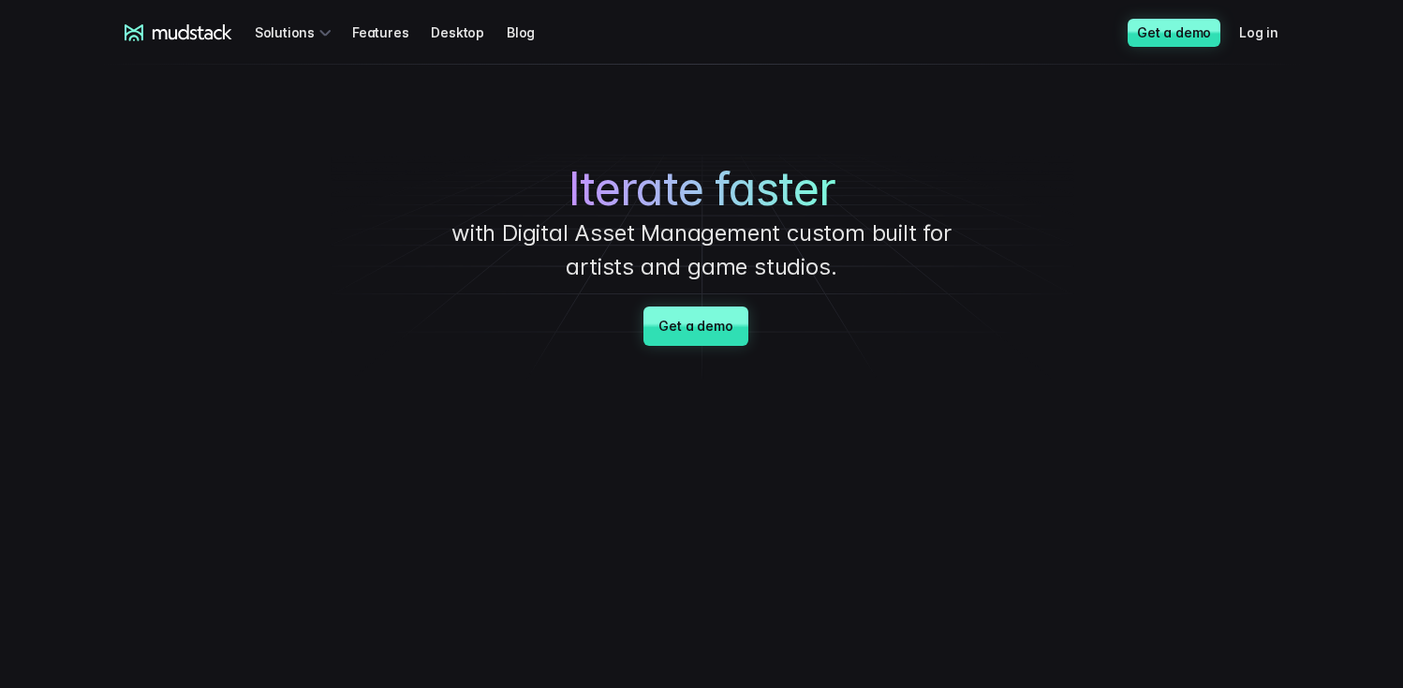  Describe the element at coordinates (532, 32) in the screenshot. I see `a: Blog` at that location.